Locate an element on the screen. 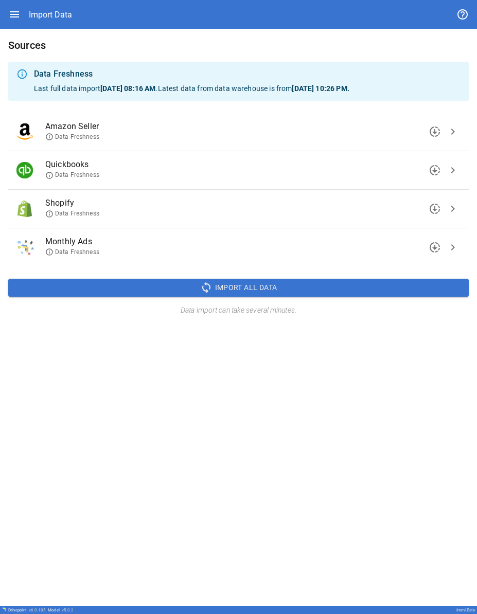  span: Import All Data is located at coordinates (246, 288).